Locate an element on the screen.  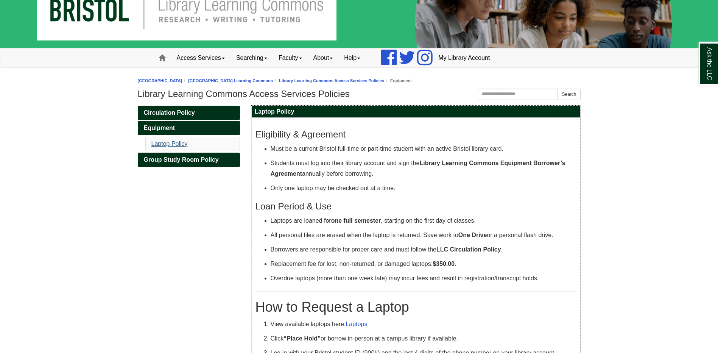
button: Search is located at coordinates (569, 94).